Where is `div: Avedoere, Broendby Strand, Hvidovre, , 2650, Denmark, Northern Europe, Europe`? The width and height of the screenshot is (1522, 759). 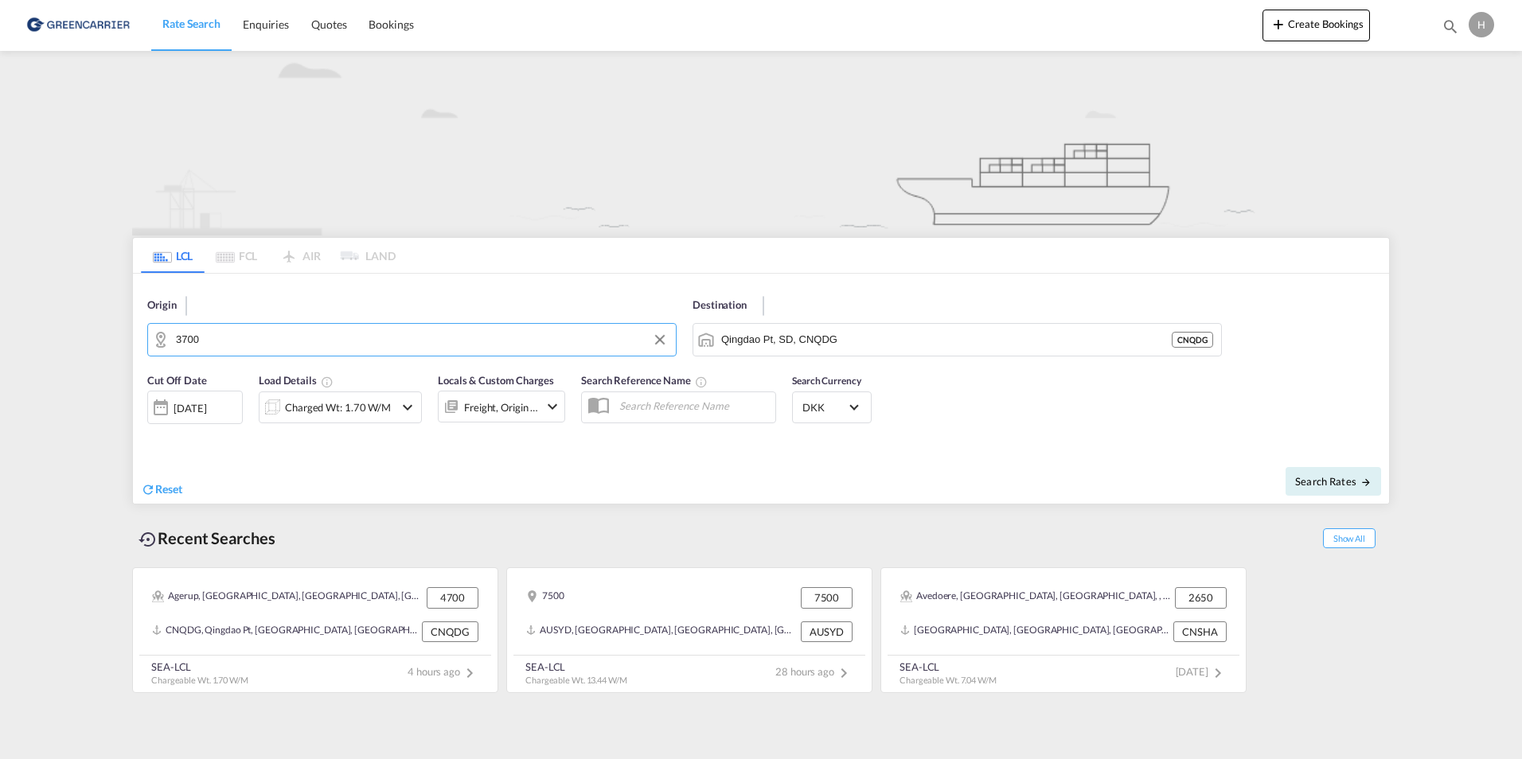 div: Avedoere, Broendby Strand, Hvidovre, , 2650, Denmark, Northern Europe, Europe is located at coordinates (1035, 598).